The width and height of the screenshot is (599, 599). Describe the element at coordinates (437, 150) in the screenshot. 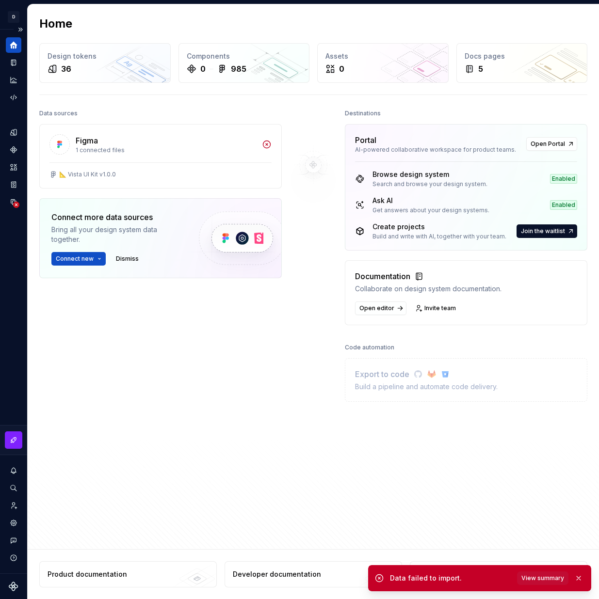

I see `div: AI-powered collaborative workspace for product teams.` at that location.